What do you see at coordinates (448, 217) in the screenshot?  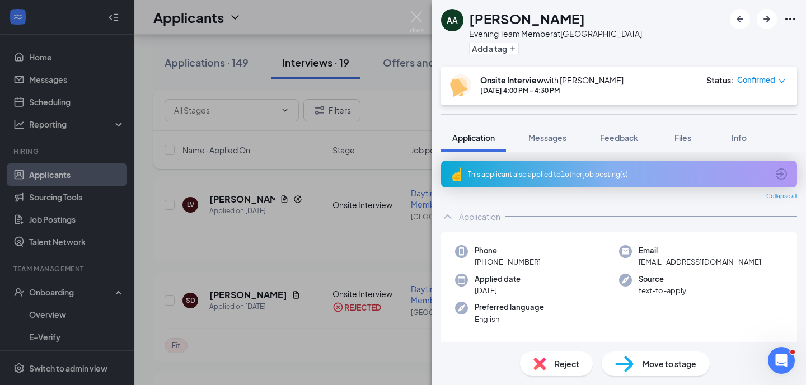 I see `svg: ChevronUp` at bounding box center [448, 217].